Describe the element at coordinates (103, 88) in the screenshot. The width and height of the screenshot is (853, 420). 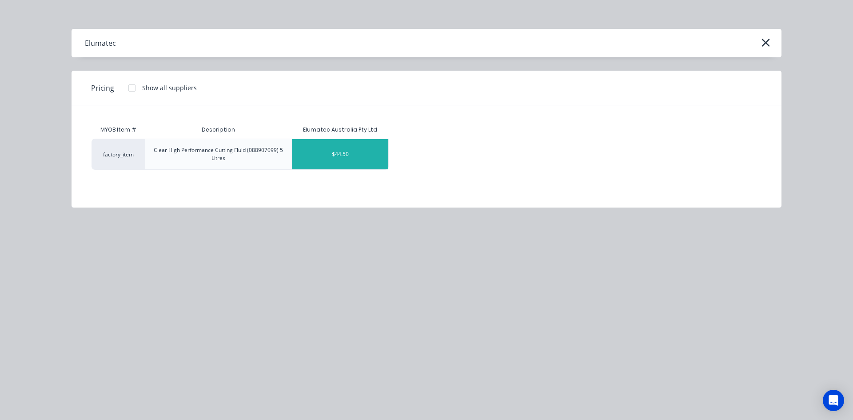
I see `span: Pricing` at that location.